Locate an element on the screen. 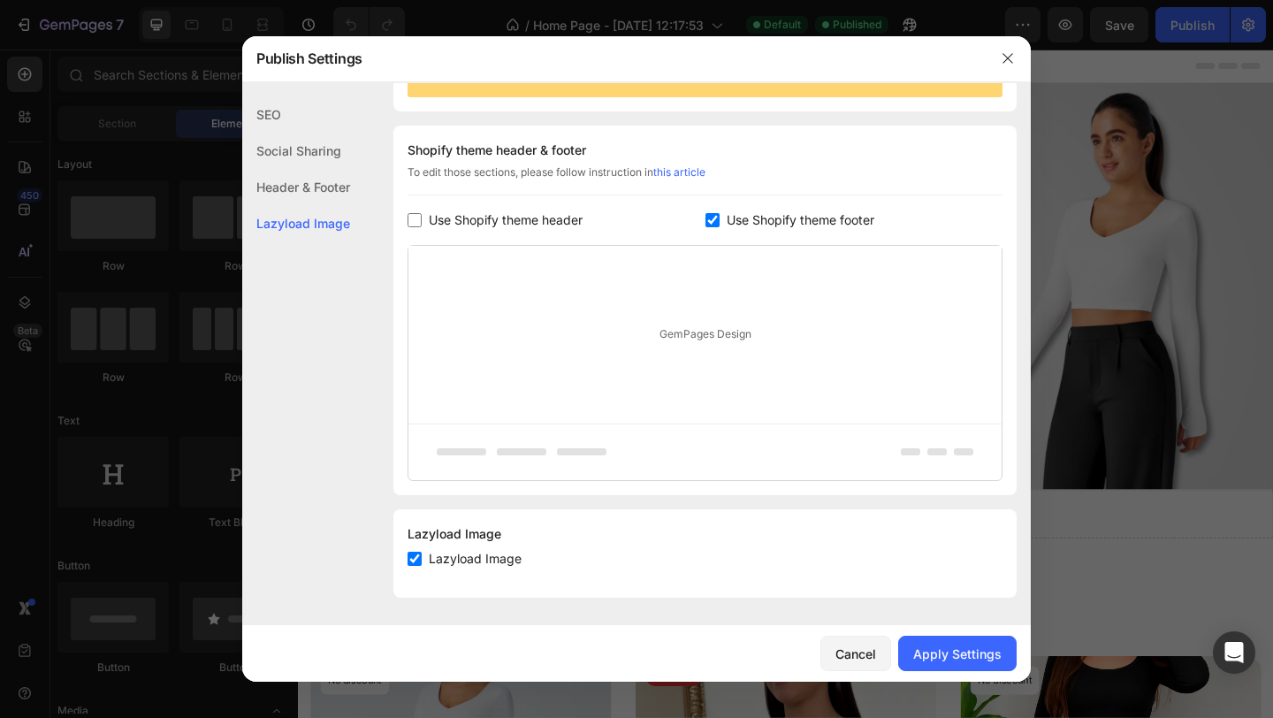 This screenshot has width=1273, height=718. button: Apply Settings is located at coordinates (958, 653).